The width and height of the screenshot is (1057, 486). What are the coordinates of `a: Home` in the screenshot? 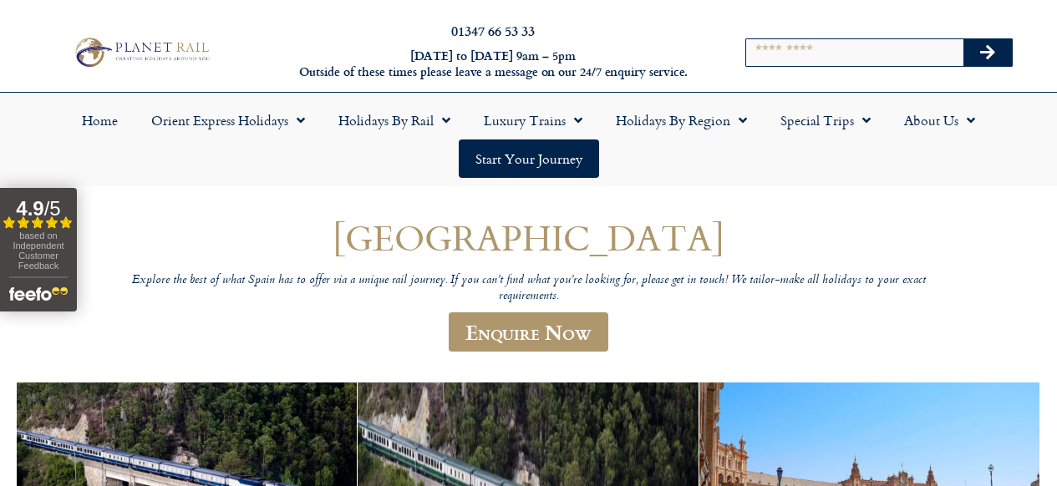 It's located at (99, 120).